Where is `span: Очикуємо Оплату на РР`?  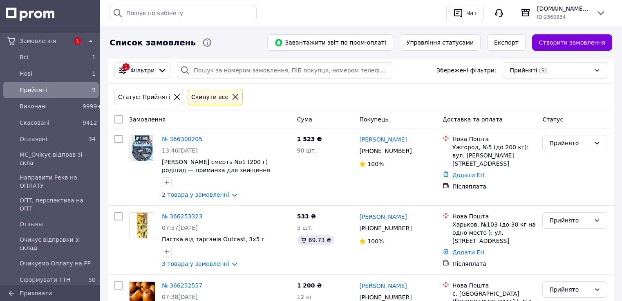 span: Очикуємо Оплату на РР is located at coordinates (58, 263).